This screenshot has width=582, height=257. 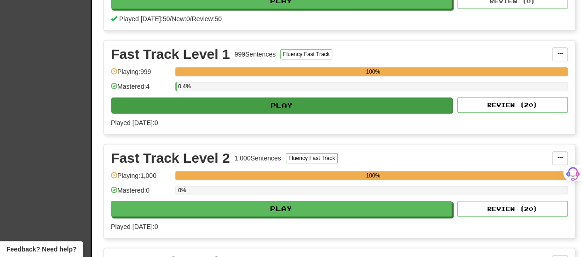 What do you see at coordinates (170, 158) in the screenshot?
I see `div: Fast Track Level 2` at bounding box center [170, 158].